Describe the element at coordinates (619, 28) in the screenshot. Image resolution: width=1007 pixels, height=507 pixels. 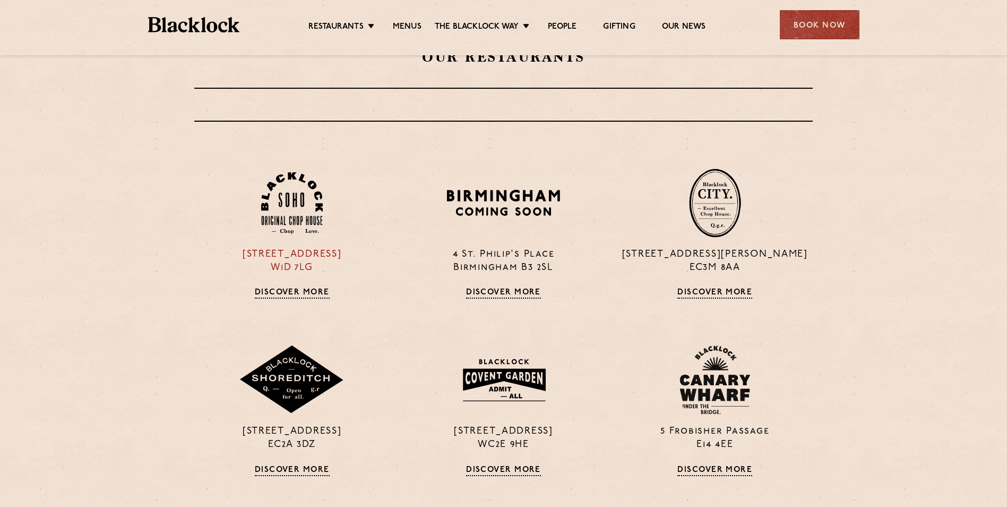
I see `a: Gifting` at that location.